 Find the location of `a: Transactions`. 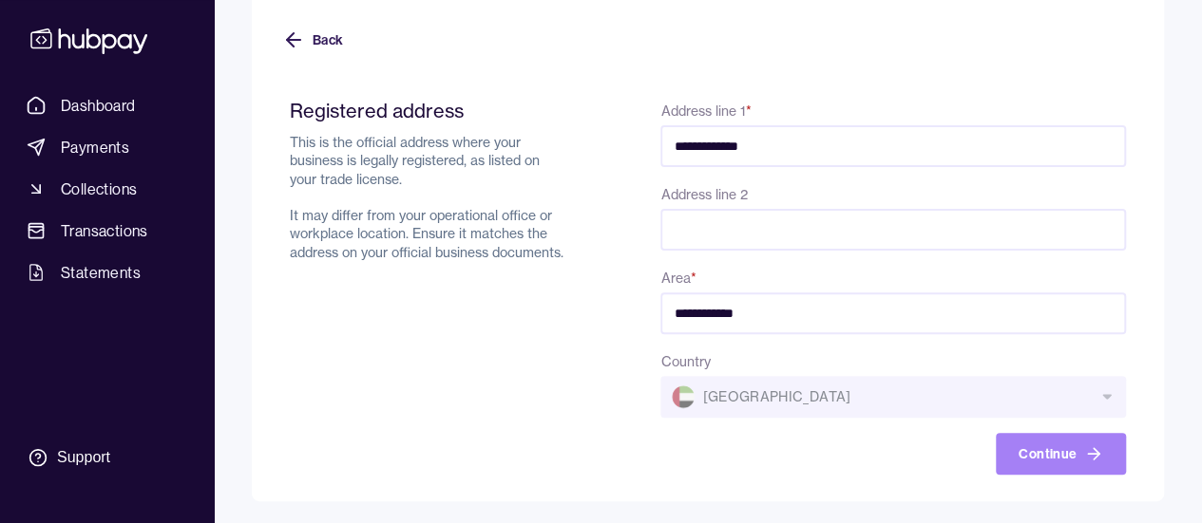

a: Transactions is located at coordinates (106, 231).